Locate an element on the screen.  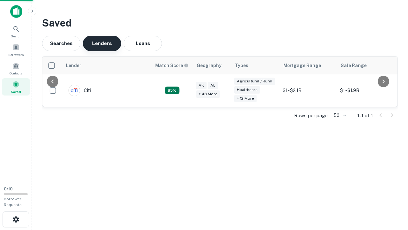
th: Sale Range is located at coordinates (366, 65).